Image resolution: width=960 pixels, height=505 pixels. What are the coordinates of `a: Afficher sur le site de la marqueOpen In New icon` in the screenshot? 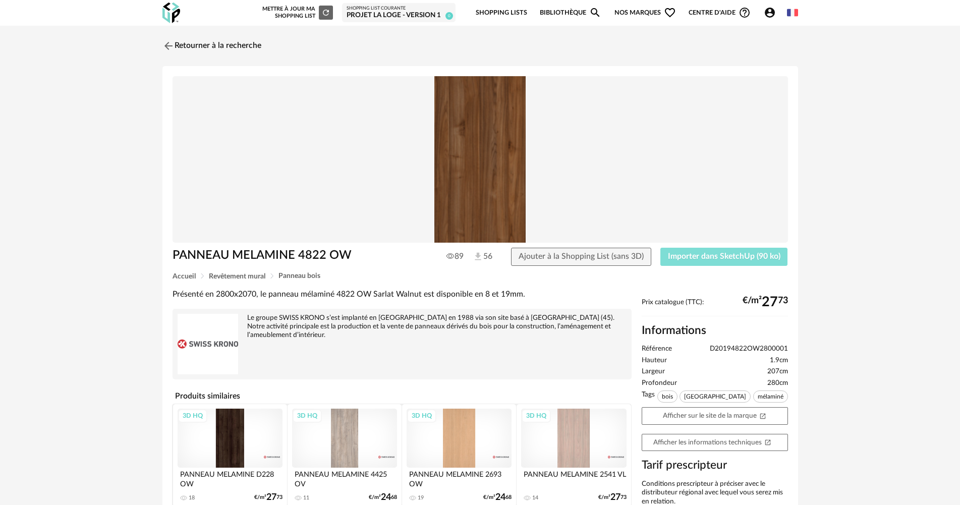 It's located at (715, 416).